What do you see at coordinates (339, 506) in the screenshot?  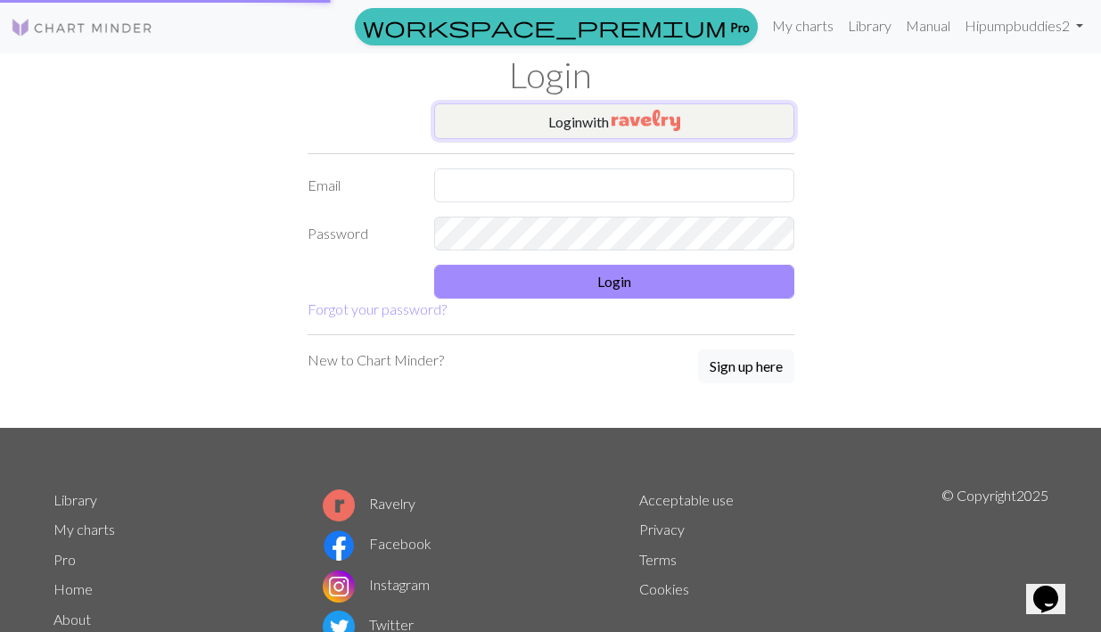 I see `img: Ravelry logo` at bounding box center [339, 506].